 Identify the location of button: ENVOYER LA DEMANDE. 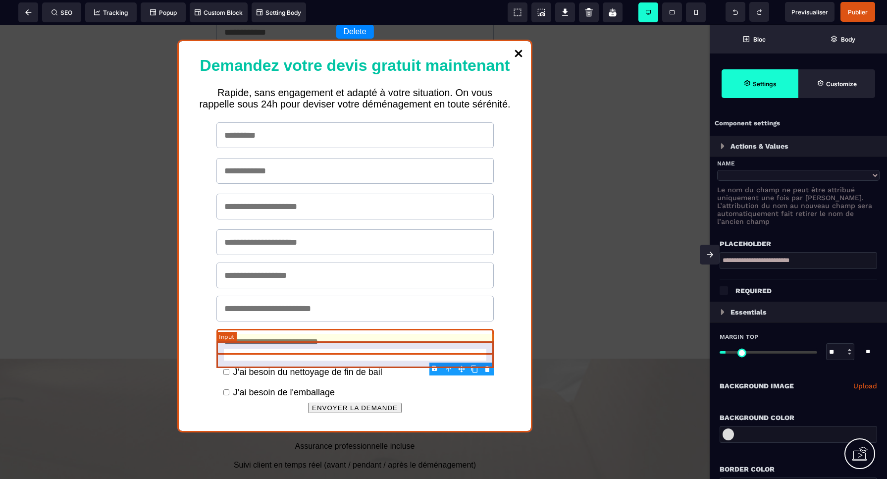
(355, 383).